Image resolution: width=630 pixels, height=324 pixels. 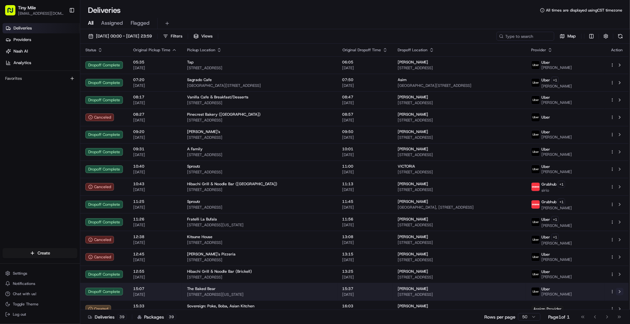 What do you see at coordinates (365, 62) in the screenshot?
I see `span: 06:05` at bounding box center [365, 62].